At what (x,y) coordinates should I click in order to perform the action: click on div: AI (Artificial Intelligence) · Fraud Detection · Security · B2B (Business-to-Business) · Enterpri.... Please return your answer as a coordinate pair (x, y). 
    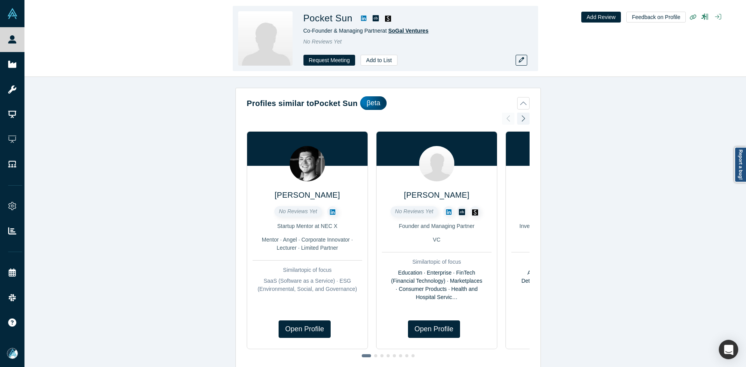
    Looking at the image, I should click on (566, 285).